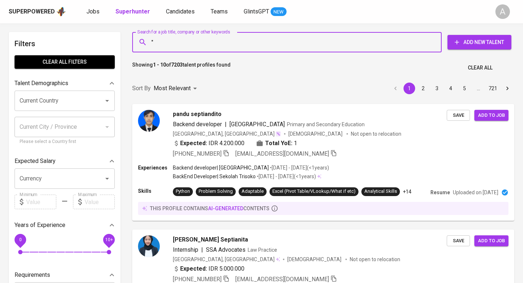  What do you see at coordinates (465, 88) in the screenshot?
I see `button: Go to page 5` at bounding box center [465, 88].